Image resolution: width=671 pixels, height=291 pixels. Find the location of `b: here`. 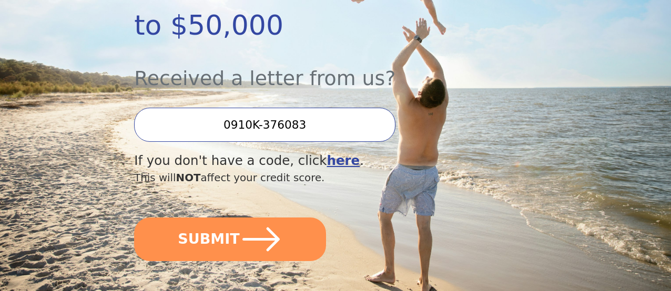

b: here is located at coordinates (343, 160).